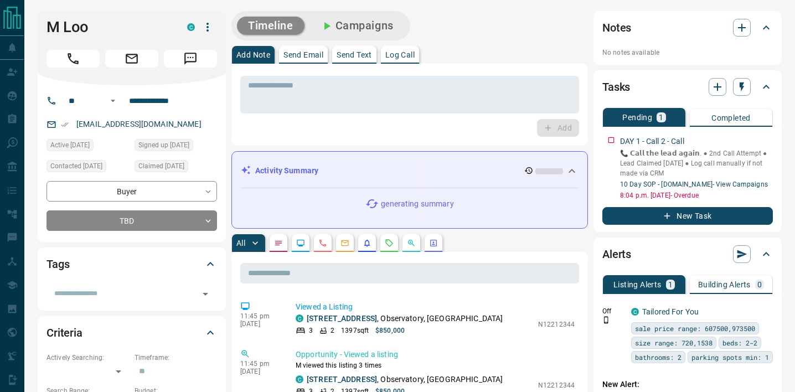 Image resolution: width=795 pixels, height=392 pixels. Describe the element at coordinates (687, 384) in the screenshot. I see `p: New Alert:` at that location.